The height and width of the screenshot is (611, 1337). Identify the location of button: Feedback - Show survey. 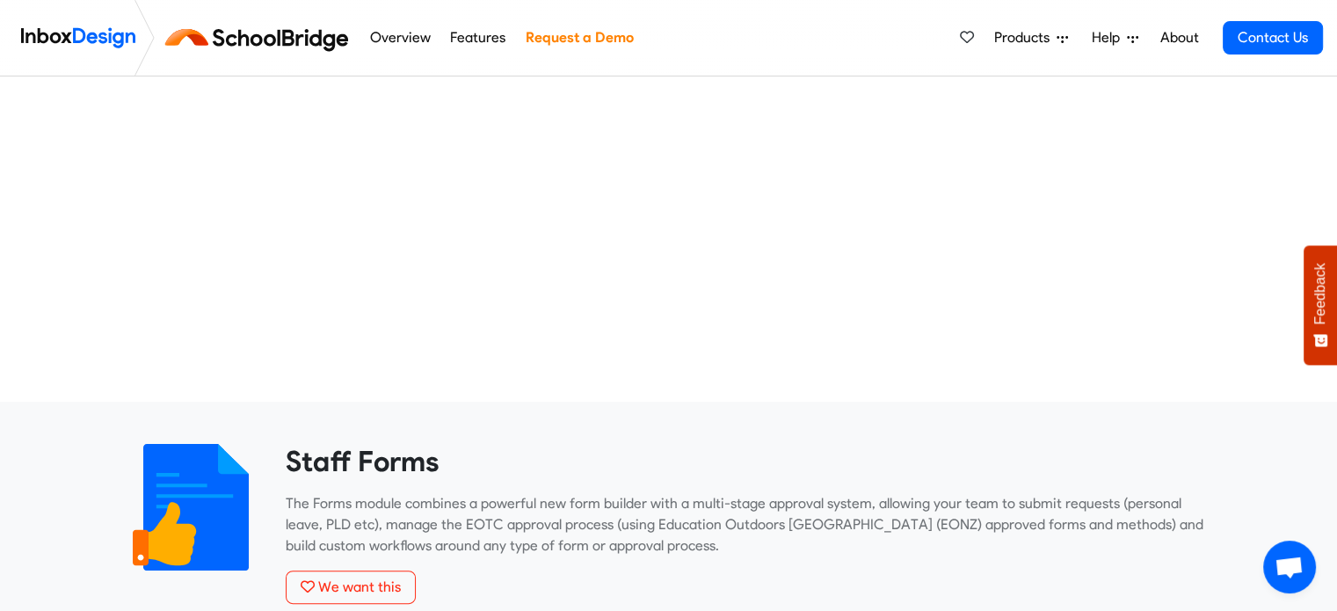
(1320, 305).